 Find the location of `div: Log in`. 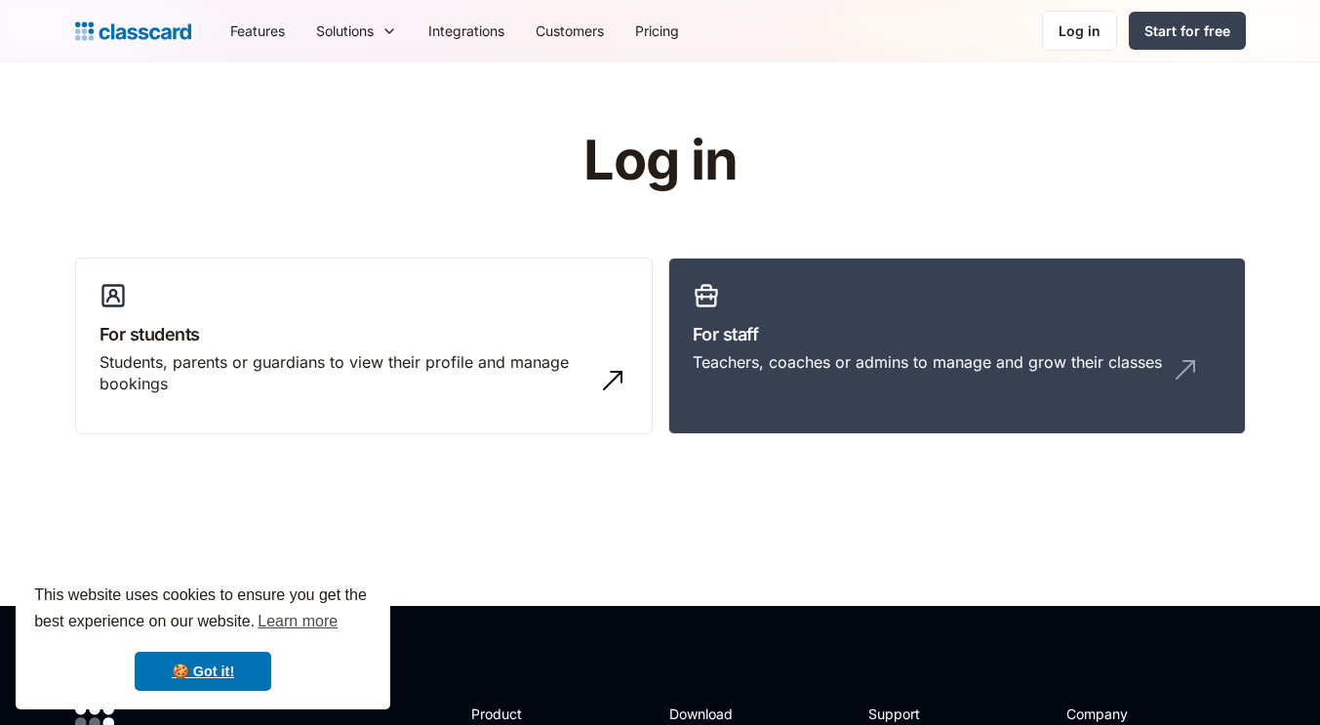

div: Log in is located at coordinates (1079, 30).